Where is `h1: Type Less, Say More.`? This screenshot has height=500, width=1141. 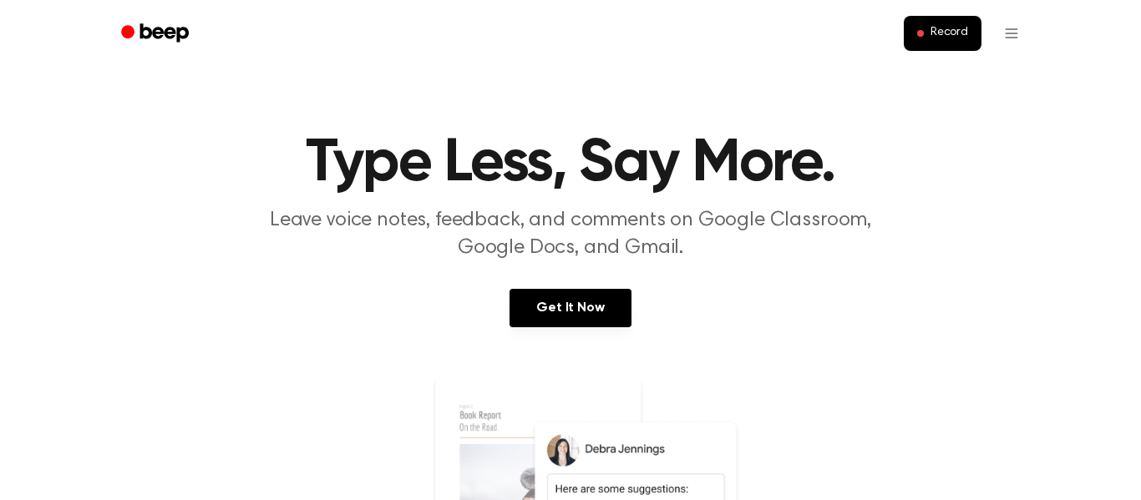
h1: Type Less, Say More. is located at coordinates (570, 164).